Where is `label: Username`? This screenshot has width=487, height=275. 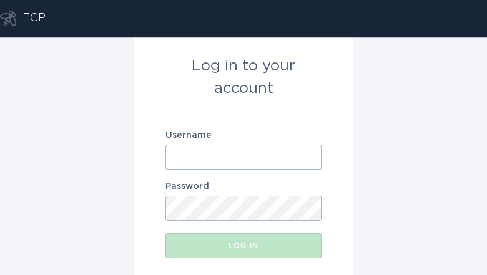 label: Username is located at coordinates (243, 135).